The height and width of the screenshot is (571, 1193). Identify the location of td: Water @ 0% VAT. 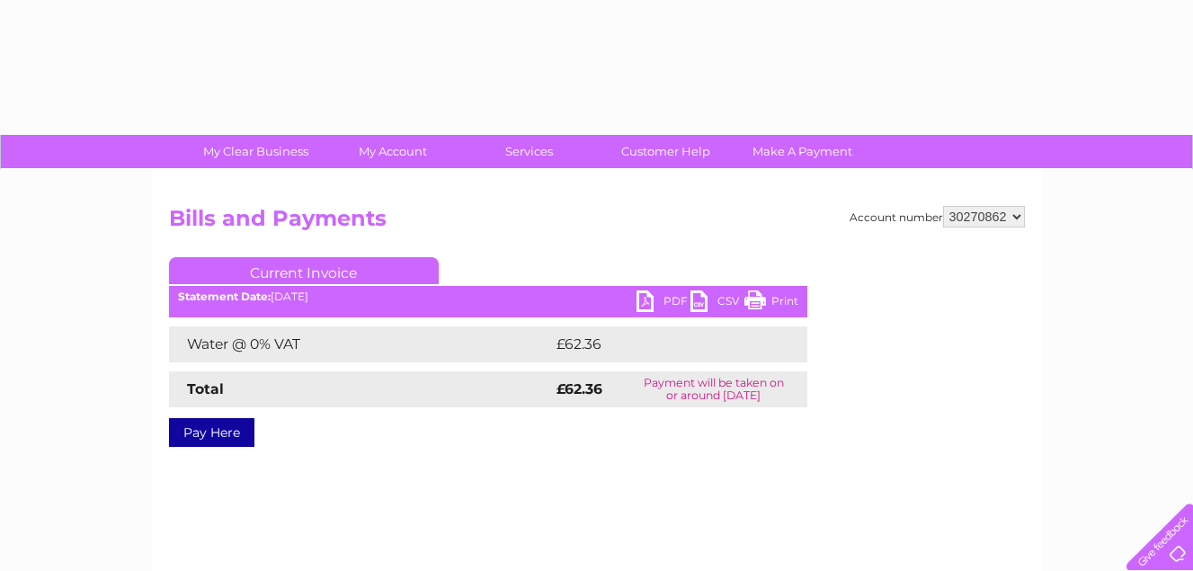
(361, 344).